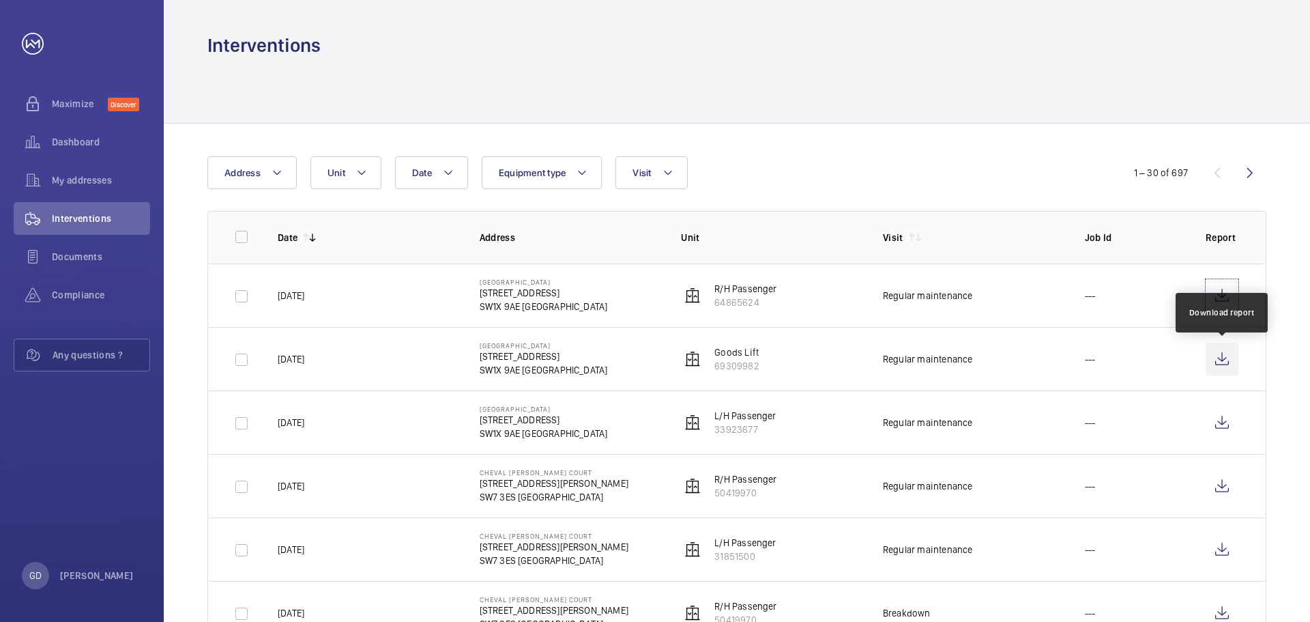 This screenshot has height=622, width=1310. What do you see at coordinates (252, 173) in the screenshot?
I see `button: Address` at bounding box center [252, 173].